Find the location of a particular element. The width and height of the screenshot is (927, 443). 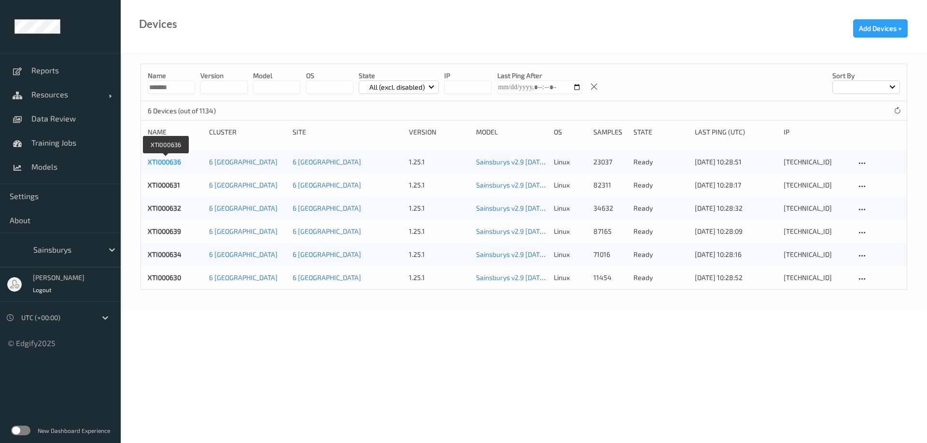

div: version is located at coordinates (439, 132).